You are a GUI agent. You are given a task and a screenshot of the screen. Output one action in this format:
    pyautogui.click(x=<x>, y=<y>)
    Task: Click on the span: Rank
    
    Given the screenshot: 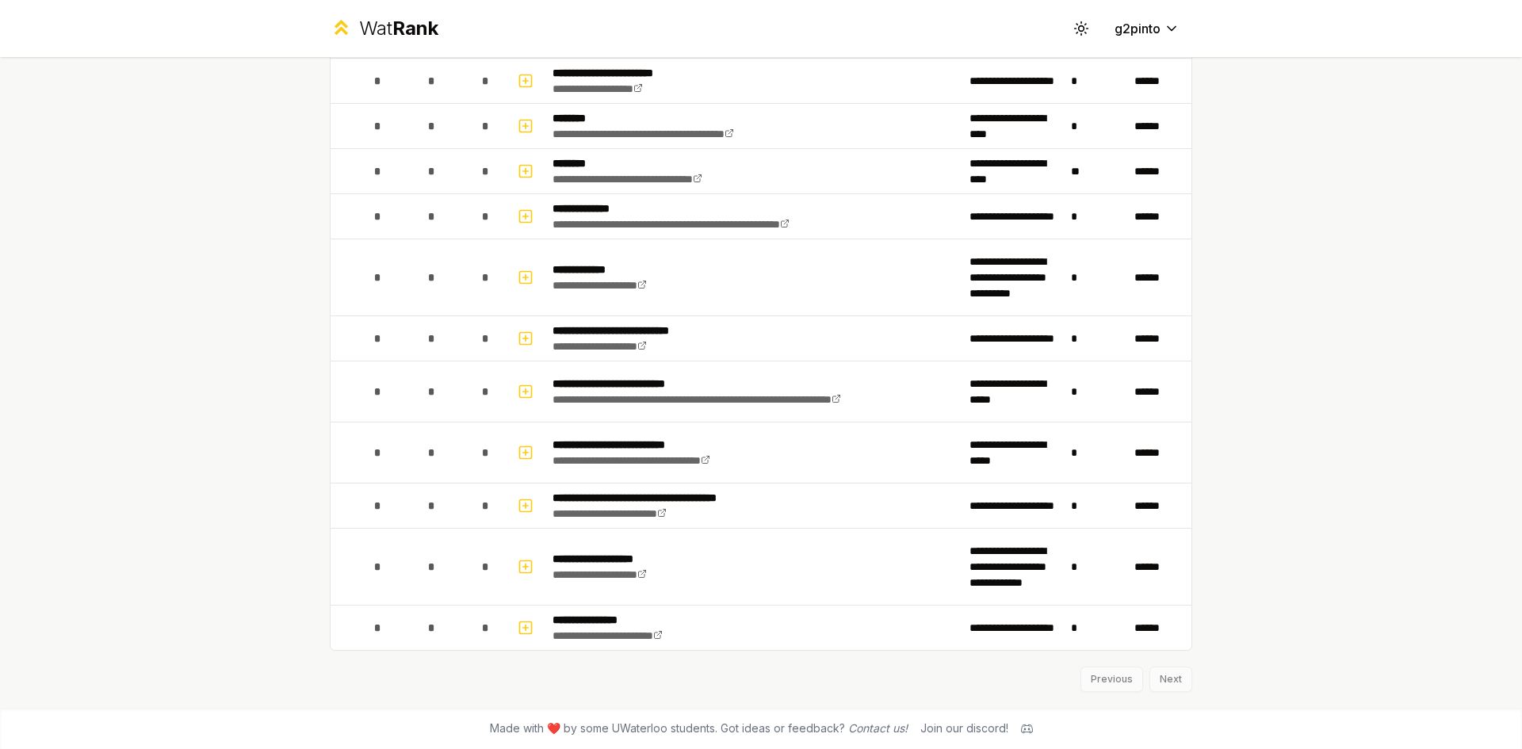 What is the action you would take?
    pyautogui.click(x=415, y=28)
    